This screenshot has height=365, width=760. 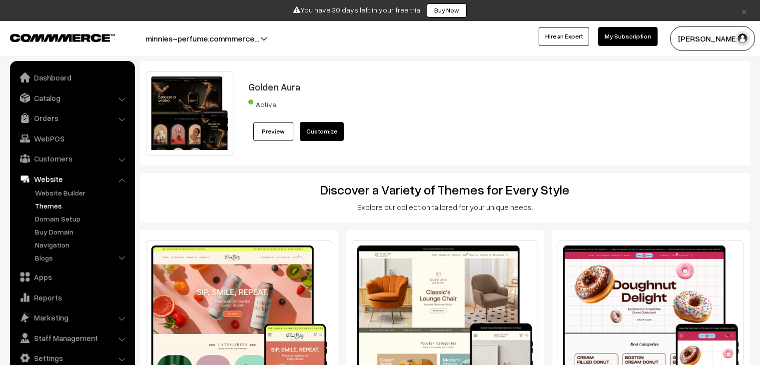 What do you see at coordinates (563, 36) in the screenshot?
I see `a: Hire an Expert` at bounding box center [563, 36].